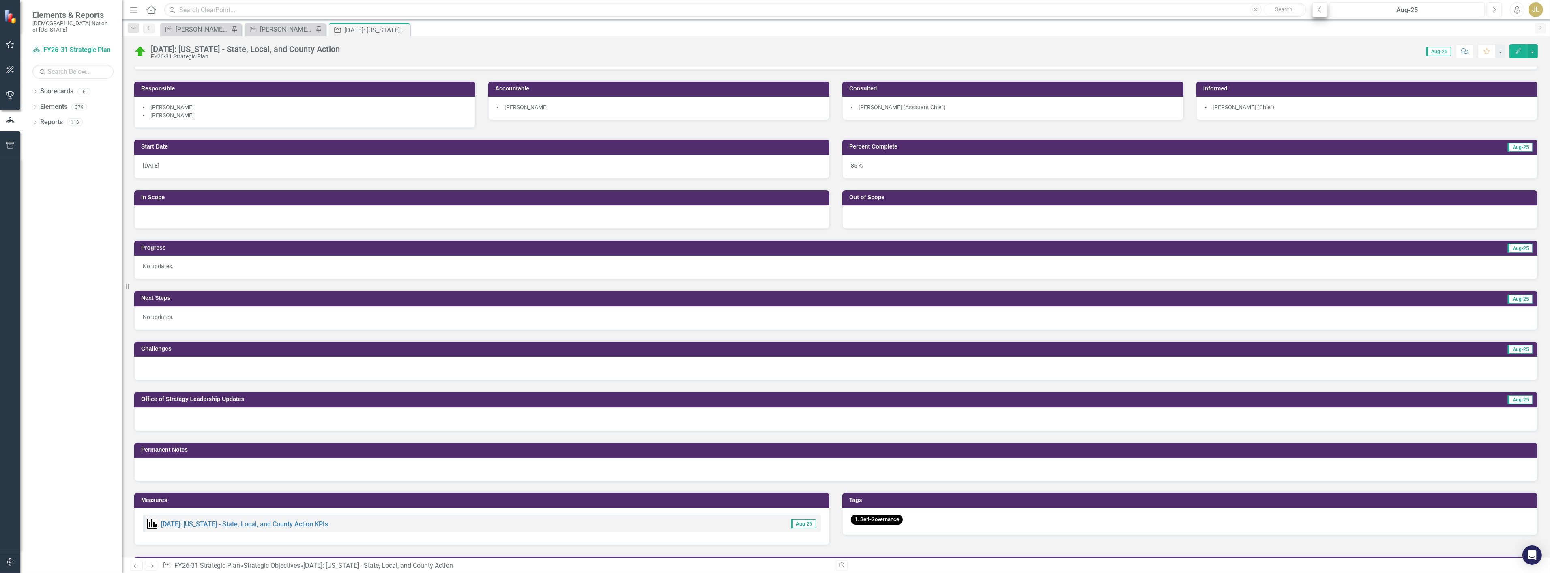 This screenshot has height=573, width=1550. What do you see at coordinates (57, 91) in the screenshot?
I see `a: Scorecards` at bounding box center [57, 91].